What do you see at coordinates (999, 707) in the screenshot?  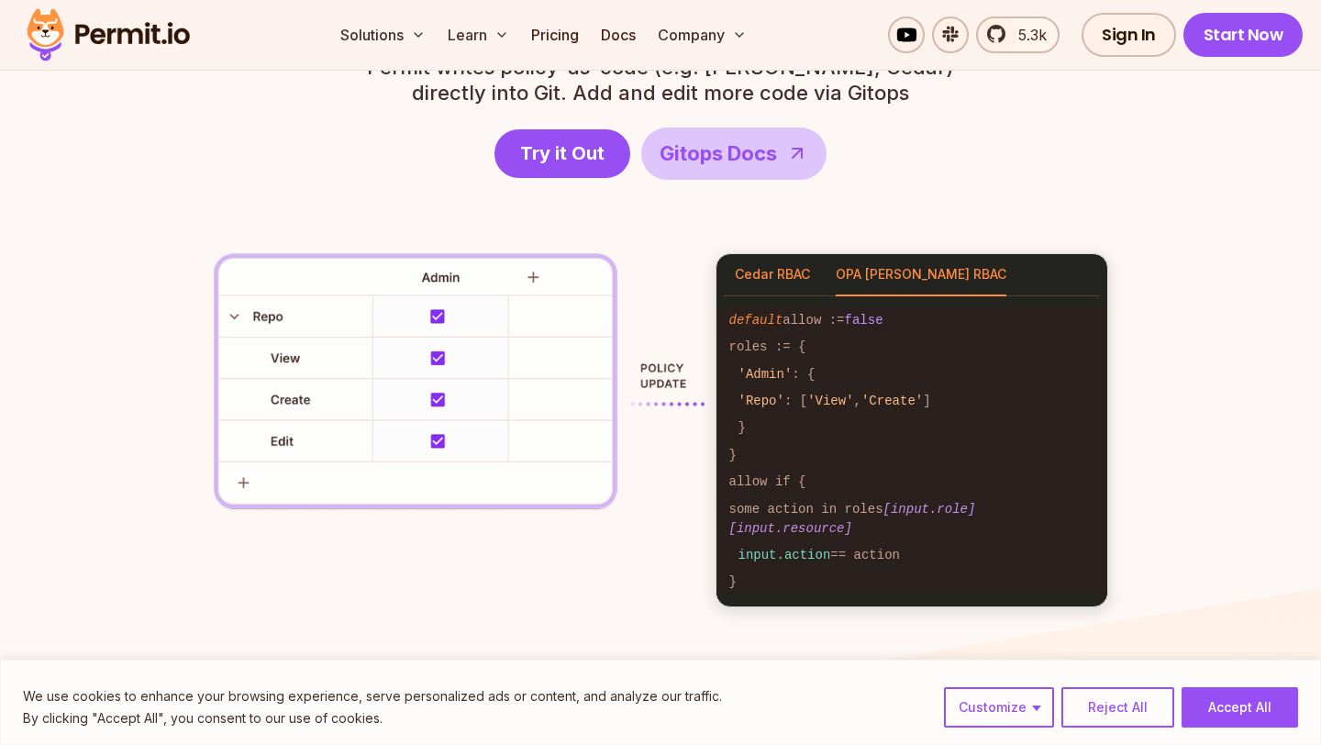 I see `button: Customize` at bounding box center [999, 707].